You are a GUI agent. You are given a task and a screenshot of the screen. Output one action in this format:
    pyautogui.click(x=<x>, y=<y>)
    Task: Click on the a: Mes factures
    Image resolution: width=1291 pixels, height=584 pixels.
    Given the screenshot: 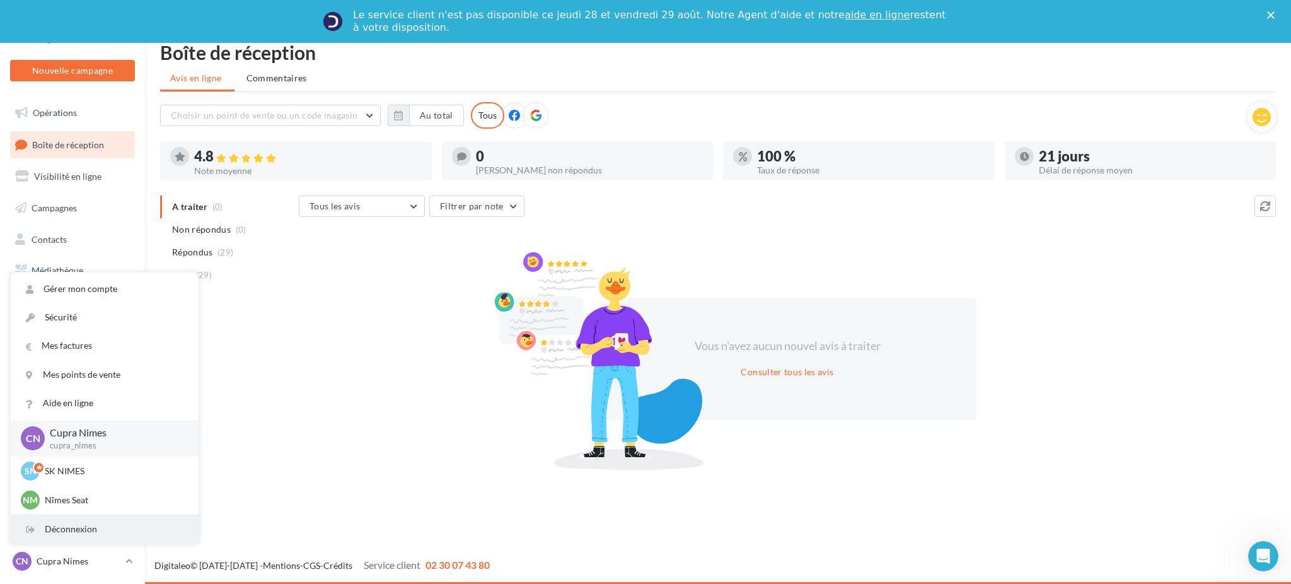 What is the action you would take?
    pyautogui.click(x=105, y=346)
    